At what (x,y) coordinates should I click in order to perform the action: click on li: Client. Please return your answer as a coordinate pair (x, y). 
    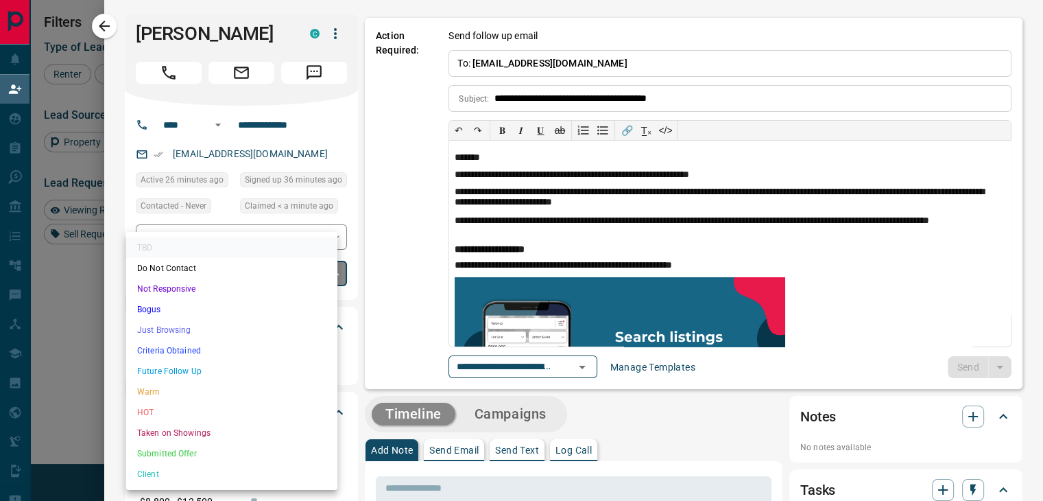
    Looking at the image, I should click on (232, 474).